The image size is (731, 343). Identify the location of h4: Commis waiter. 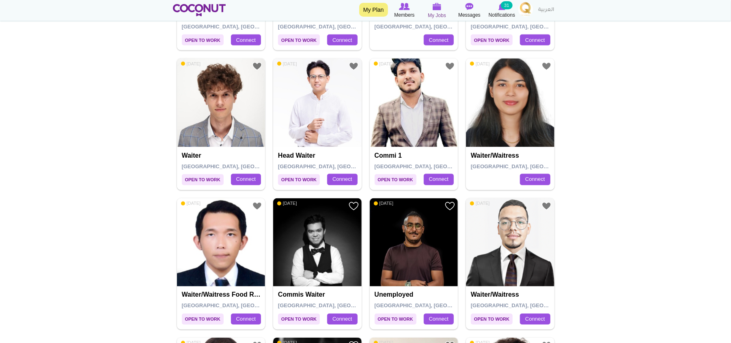
(318, 295).